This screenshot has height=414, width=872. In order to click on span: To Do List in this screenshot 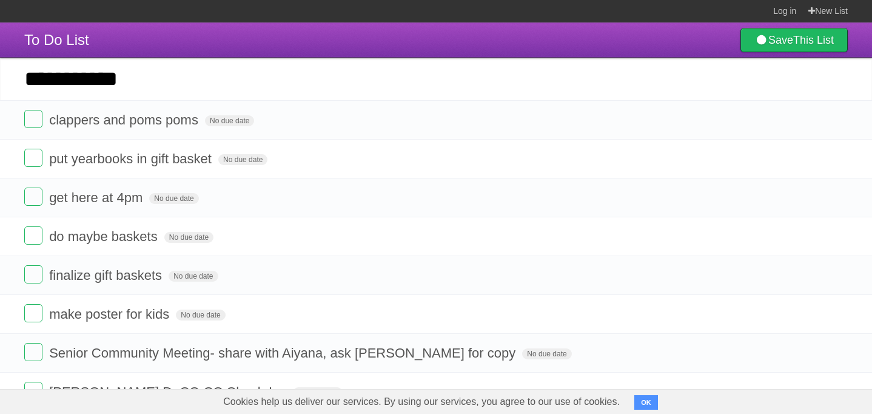, I will do `click(56, 39)`.